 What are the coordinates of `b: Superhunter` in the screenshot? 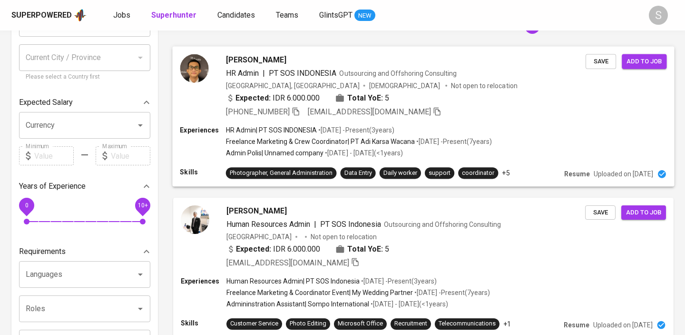 It's located at (174, 15).